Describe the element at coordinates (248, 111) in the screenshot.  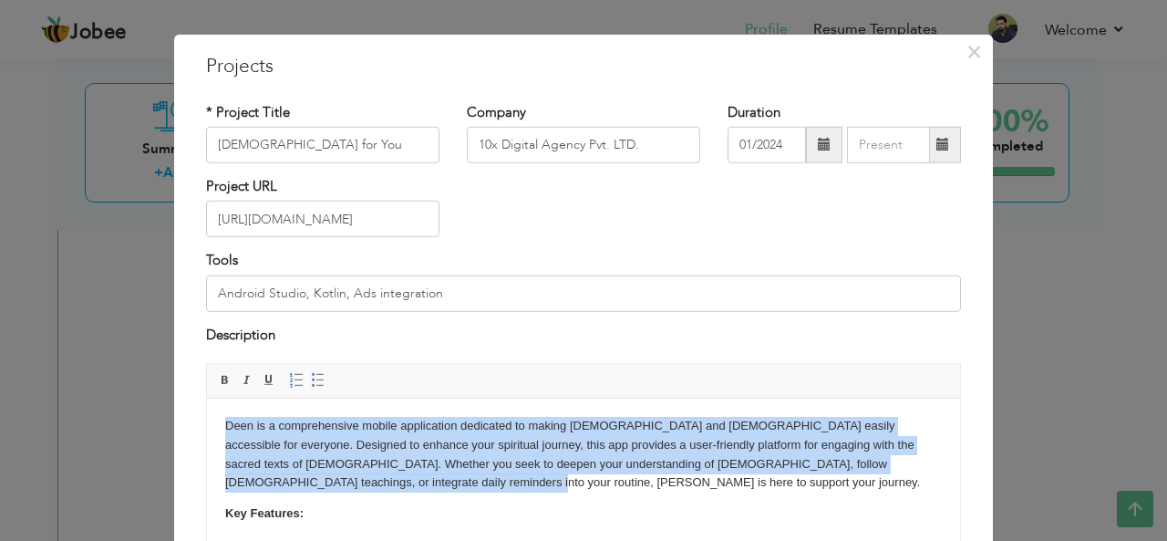
I see `label: * Project Title` at that location.